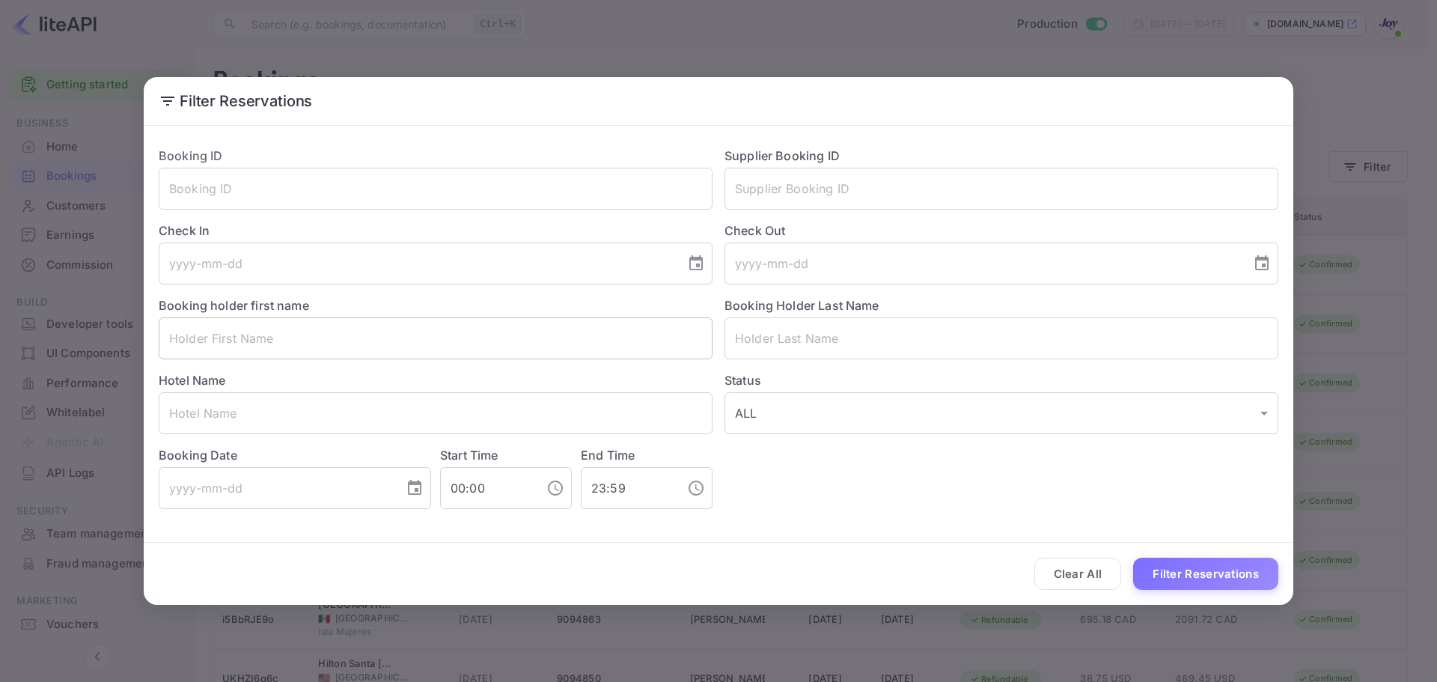 Image resolution: width=1437 pixels, height=682 pixels. Describe the element at coordinates (435, 189) in the screenshot. I see `input: Booking ID` at that location.